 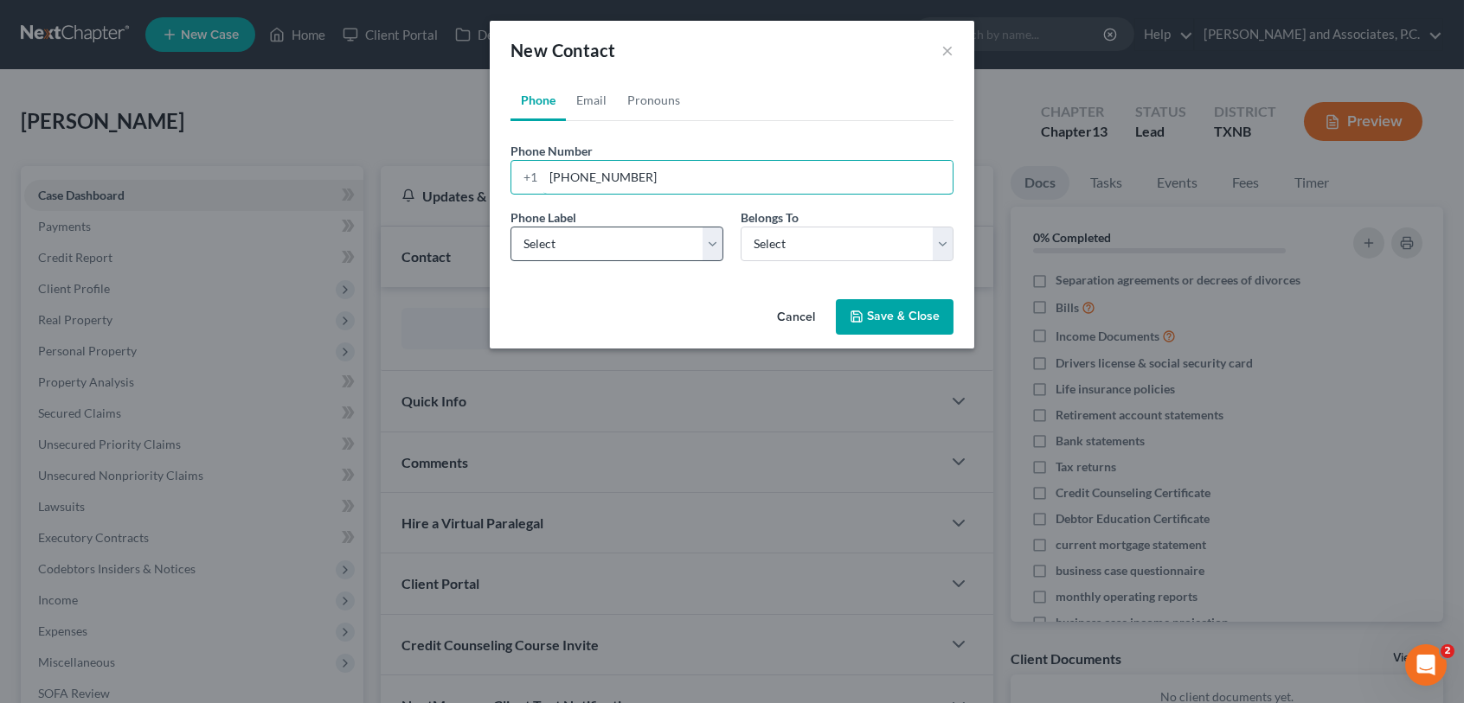 I want to click on a: Phone, so click(x=538, y=100).